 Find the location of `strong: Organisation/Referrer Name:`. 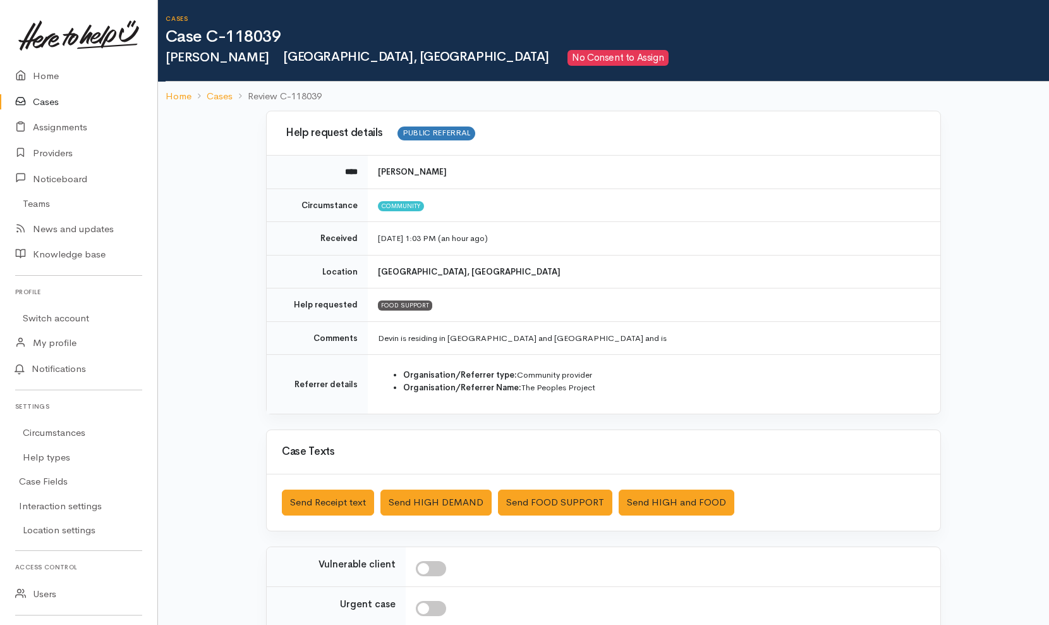

strong: Organisation/Referrer Name: is located at coordinates (462, 387).